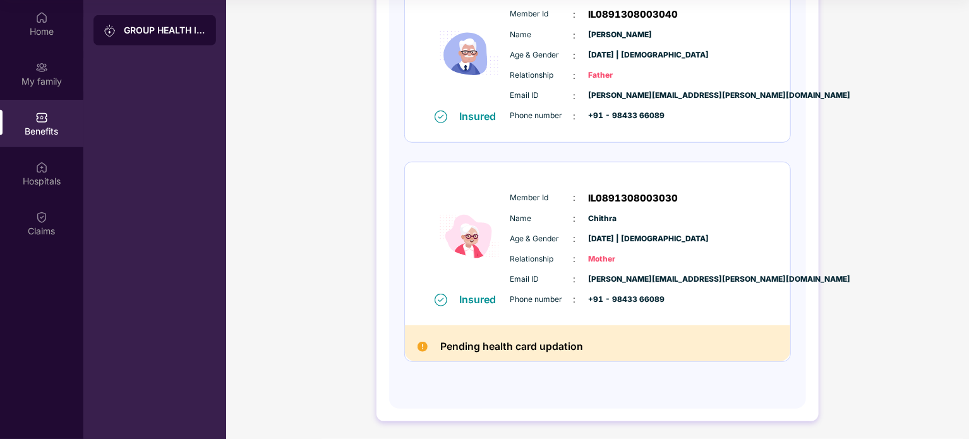 The width and height of the screenshot is (969, 439). I want to click on div: GROUP HEALTH INSURANCE, so click(165, 30).